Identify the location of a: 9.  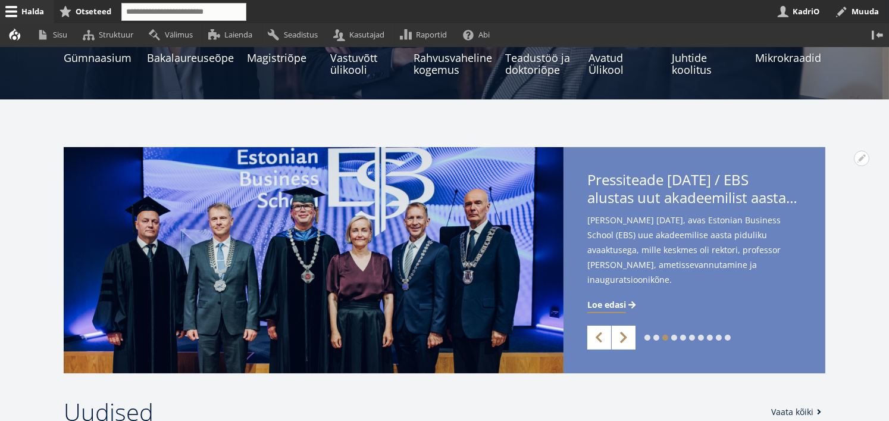
(719, 337).